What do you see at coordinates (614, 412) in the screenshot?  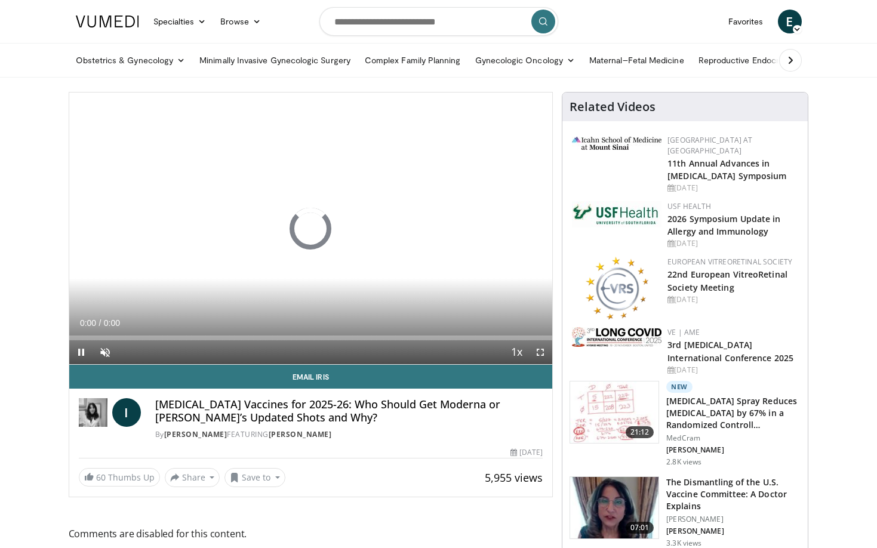 I see `img: 500bc2c6-15b5-4613-8fa2-08603c32877b.150x105_q85_crop-smart_upscale.jpg` at bounding box center [614, 412].